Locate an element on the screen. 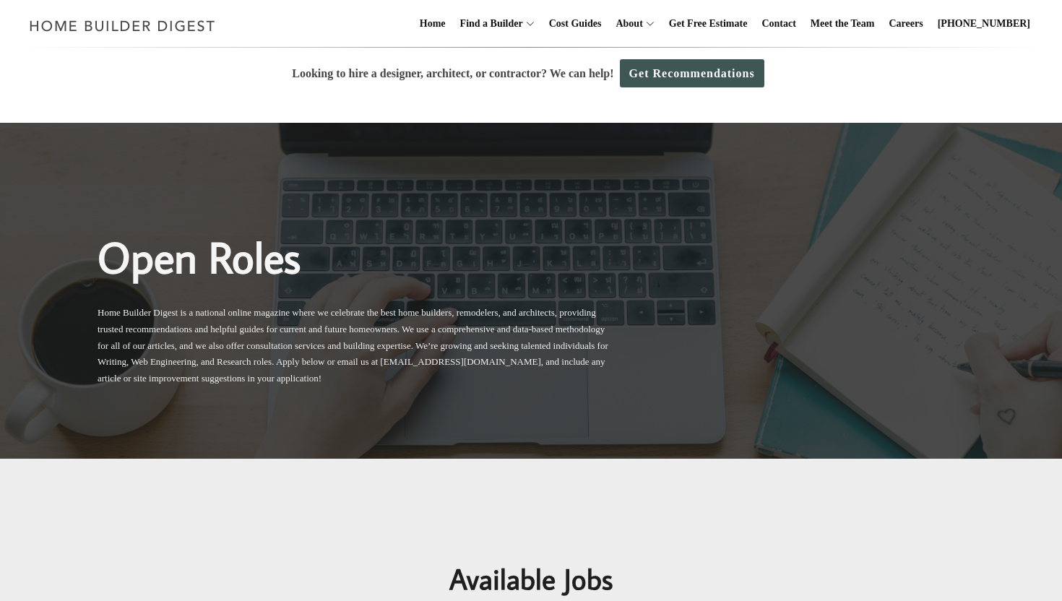  a: Get Free Estimate is located at coordinates (708, 24).